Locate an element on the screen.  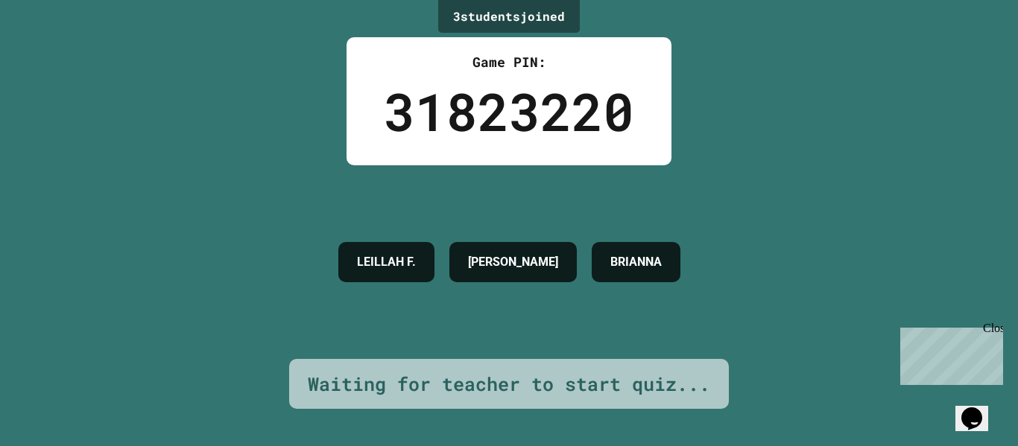
div: Waiting for teacher to start quiz... is located at coordinates (509, 385).